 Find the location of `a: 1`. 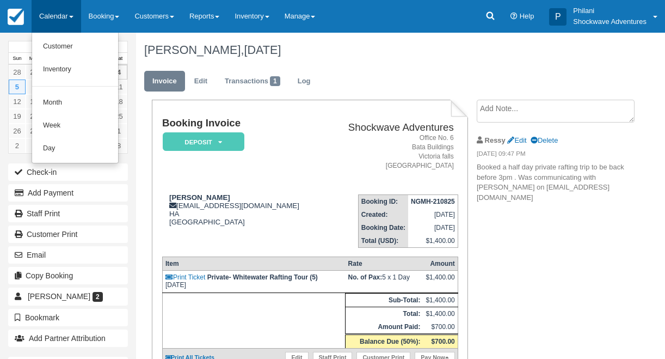

a: 1 is located at coordinates (119, 131).